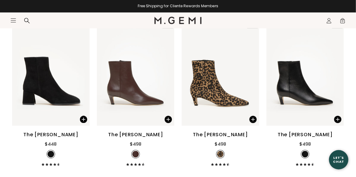 The height and width of the screenshot is (177, 356). What do you see at coordinates (178, 21) in the screenshot?
I see `img: M.Gemi` at bounding box center [178, 21].